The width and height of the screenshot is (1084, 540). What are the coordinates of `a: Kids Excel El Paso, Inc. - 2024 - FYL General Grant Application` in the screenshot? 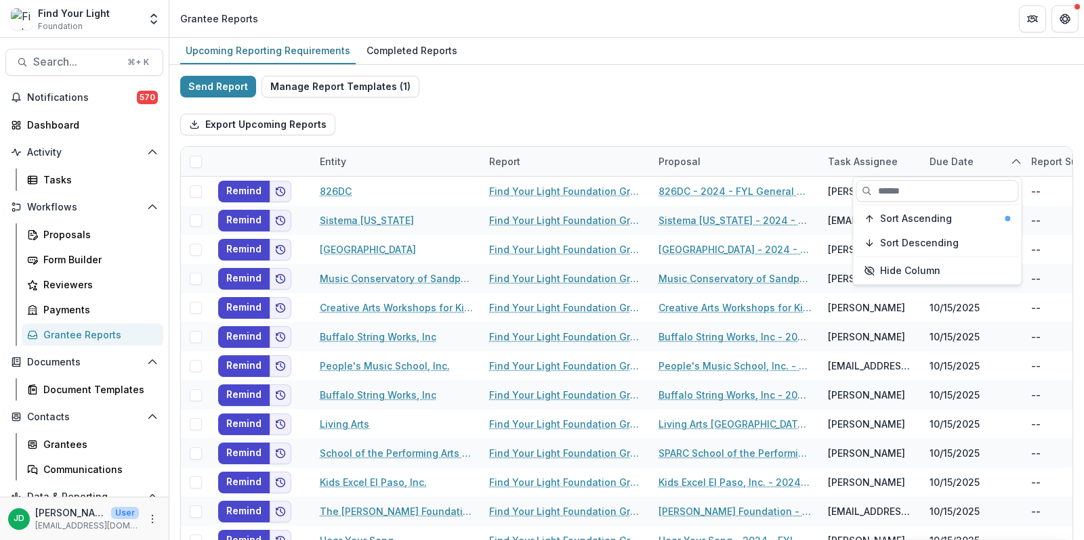 It's located at (735, 482).